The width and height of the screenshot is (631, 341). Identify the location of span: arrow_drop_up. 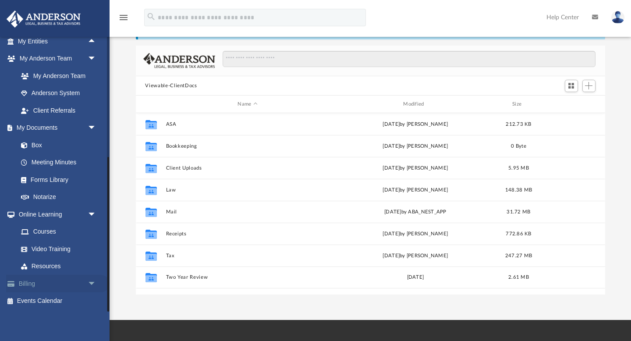
(96, 41).